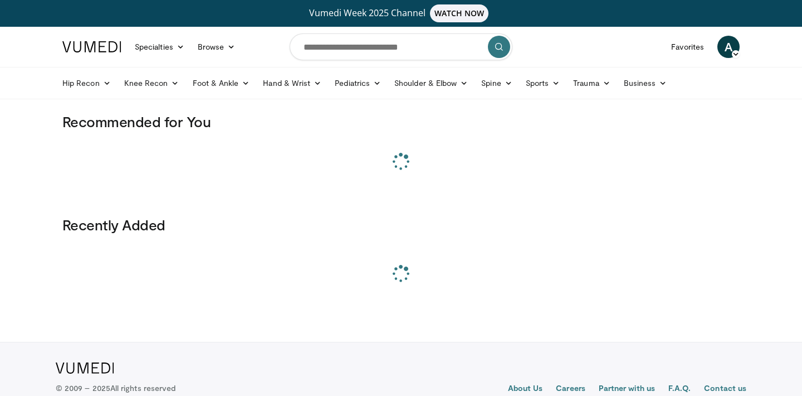 The image size is (802, 396). What do you see at coordinates (86, 83) in the screenshot?
I see `a: Hip Recon` at bounding box center [86, 83].